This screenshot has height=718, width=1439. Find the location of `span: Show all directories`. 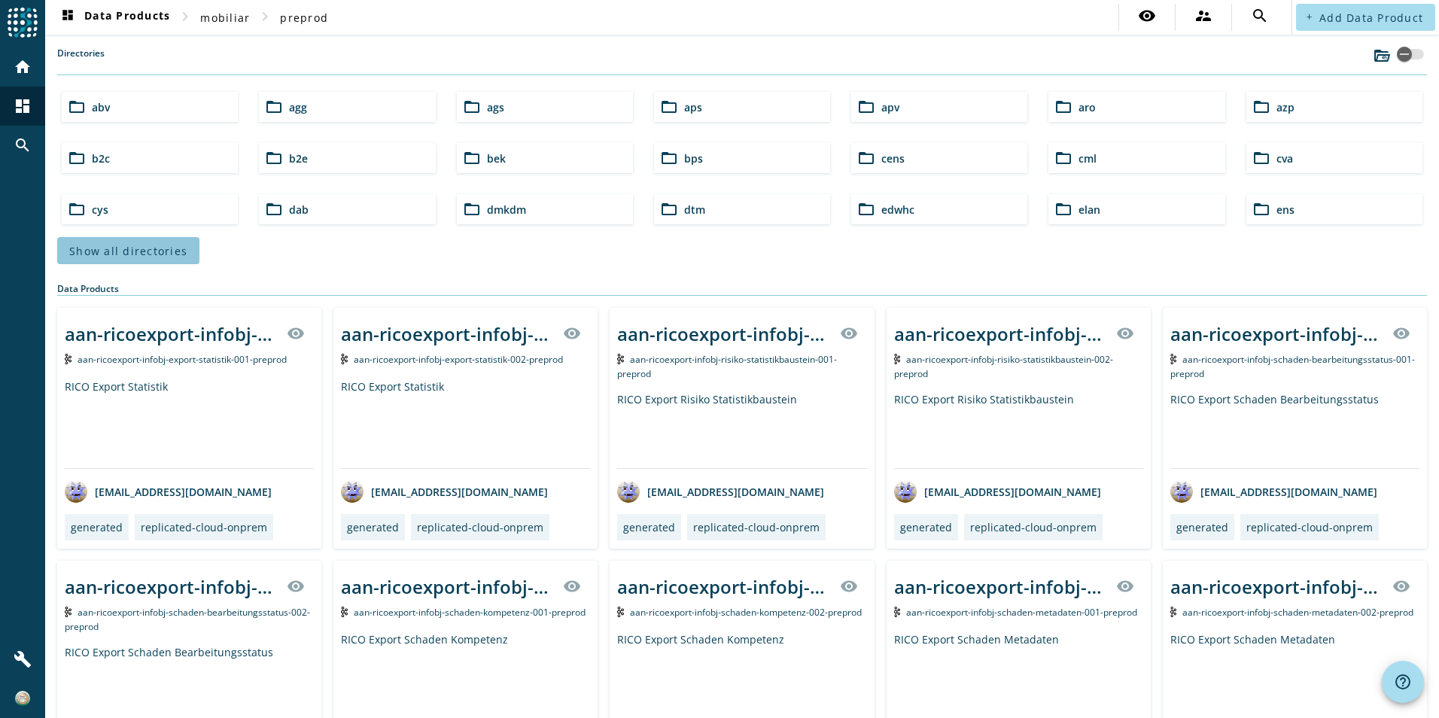

span: Show all directories is located at coordinates (128, 251).